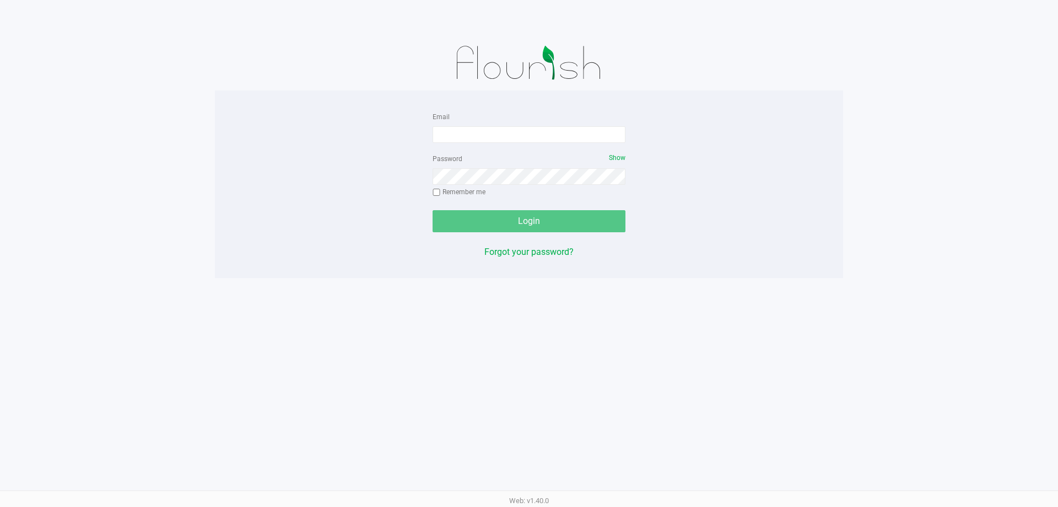 The image size is (1058, 507). I want to click on input: Remember me, so click(437, 192).